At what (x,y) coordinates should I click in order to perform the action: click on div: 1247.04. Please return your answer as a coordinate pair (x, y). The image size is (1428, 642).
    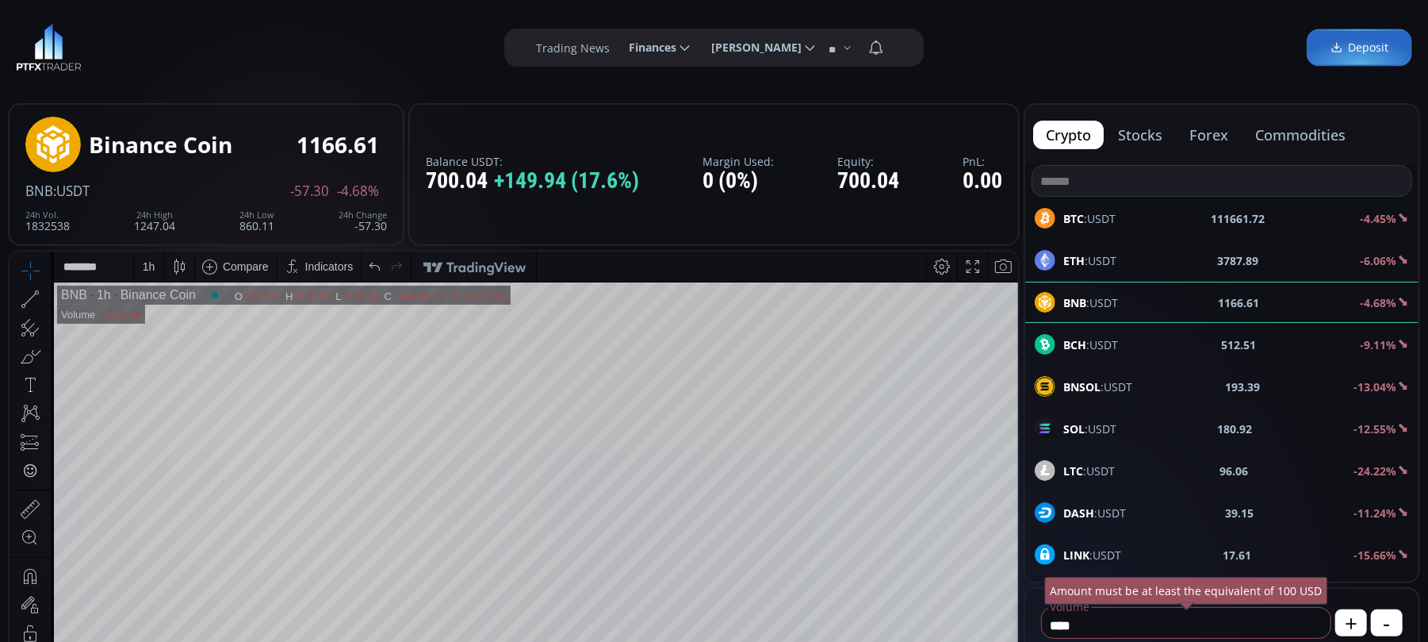
    Looking at the image, I should click on (155, 220).